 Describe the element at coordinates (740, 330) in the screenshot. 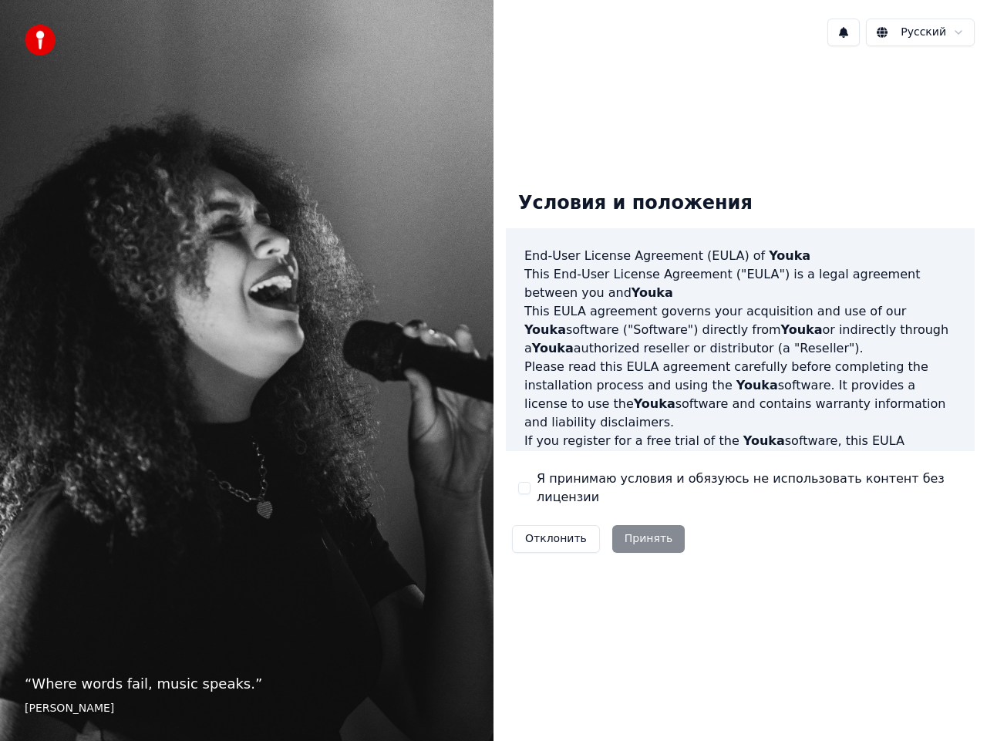

I see `p: This EULA agreement governs your acquisition and use of our software ("Software") directly from o...` at that location.